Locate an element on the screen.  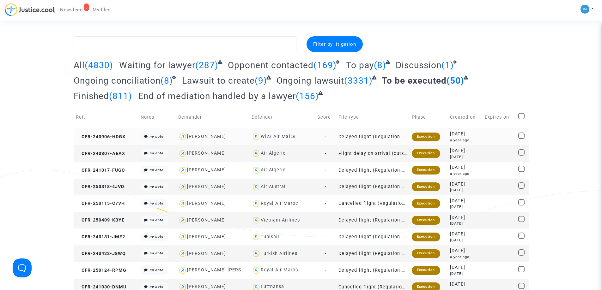
td: Phase is located at coordinates (428, 117).